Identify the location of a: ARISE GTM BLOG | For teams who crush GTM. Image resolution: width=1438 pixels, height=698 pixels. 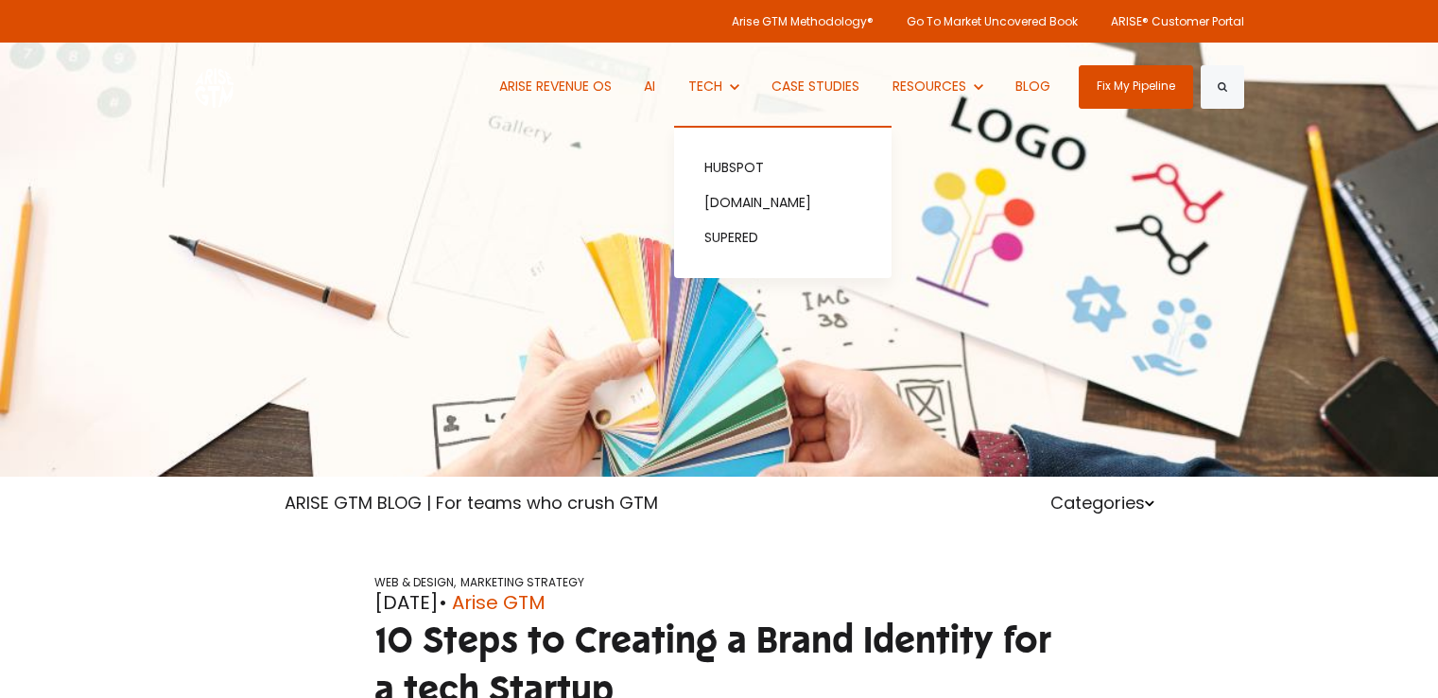
(471, 502).